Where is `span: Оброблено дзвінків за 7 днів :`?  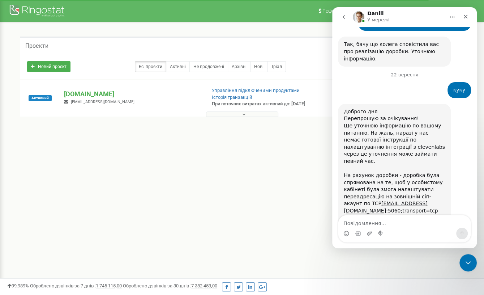 span: Оброблено дзвінків за 7 днів : is located at coordinates (76, 285).